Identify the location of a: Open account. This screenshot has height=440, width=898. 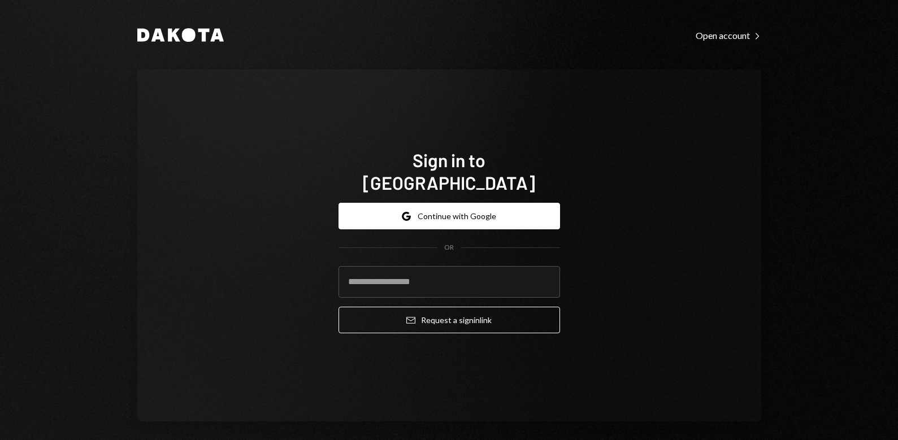
(729, 35).